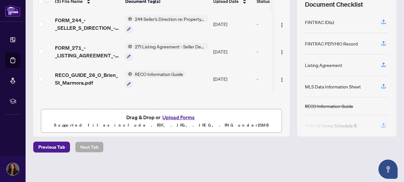 The image size is (404, 182). What do you see at coordinates (13, 169) in the screenshot?
I see `img: Profile Icon` at bounding box center [13, 169].